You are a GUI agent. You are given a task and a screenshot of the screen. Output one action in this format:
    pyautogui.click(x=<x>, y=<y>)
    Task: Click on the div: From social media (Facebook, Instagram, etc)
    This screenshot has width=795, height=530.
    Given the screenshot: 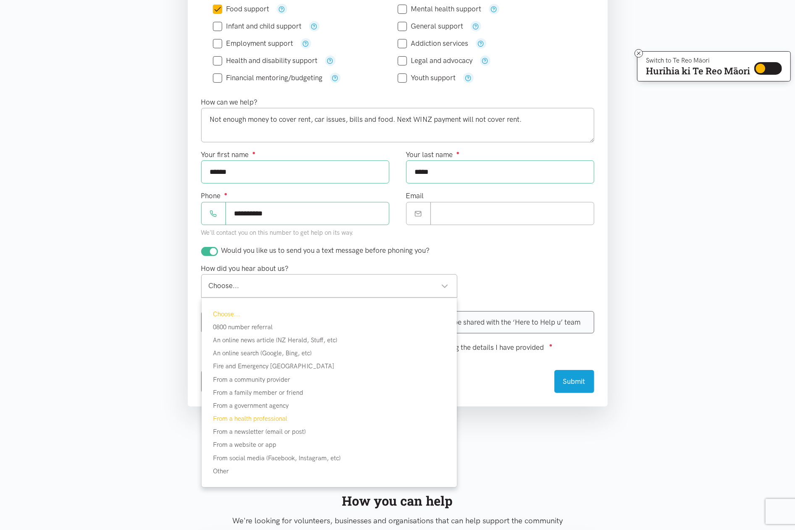 What is the action you would take?
    pyautogui.click(x=329, y=458)
    